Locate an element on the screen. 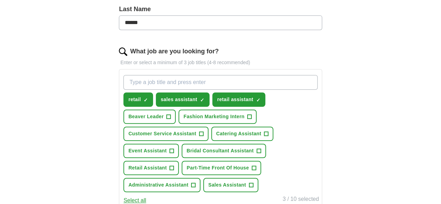 This screenshot has height=204, width=441. span: Catering Assistant is located at coordinates (238, 133).